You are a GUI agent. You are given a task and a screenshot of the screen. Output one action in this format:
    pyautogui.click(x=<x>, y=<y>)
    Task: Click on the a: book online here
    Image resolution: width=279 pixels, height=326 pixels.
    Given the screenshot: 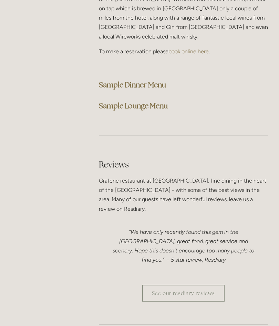 What is the action you would take?
    pyautogui.click(x=188, y=51)
    